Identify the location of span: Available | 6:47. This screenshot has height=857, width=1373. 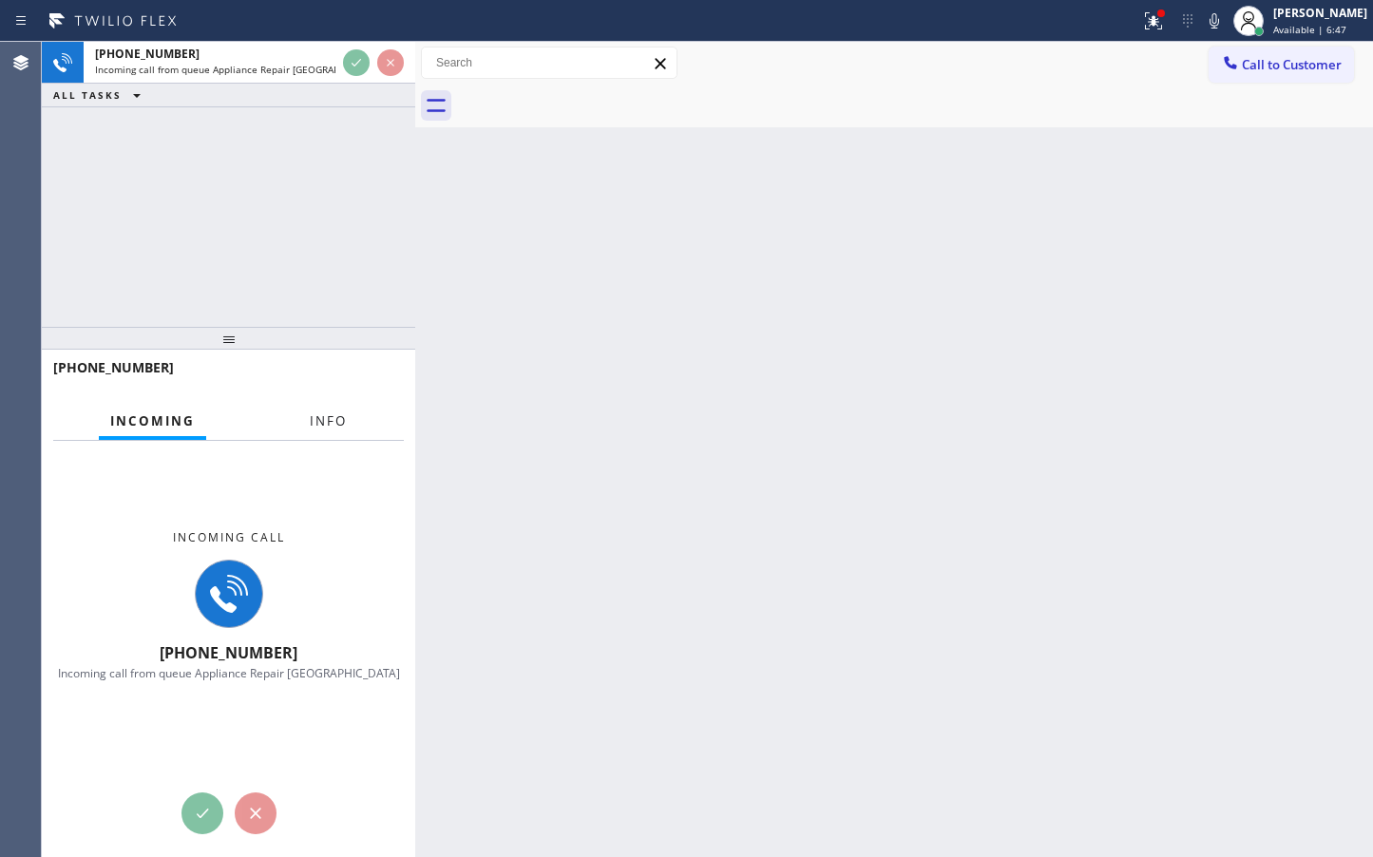
(1310, 29).